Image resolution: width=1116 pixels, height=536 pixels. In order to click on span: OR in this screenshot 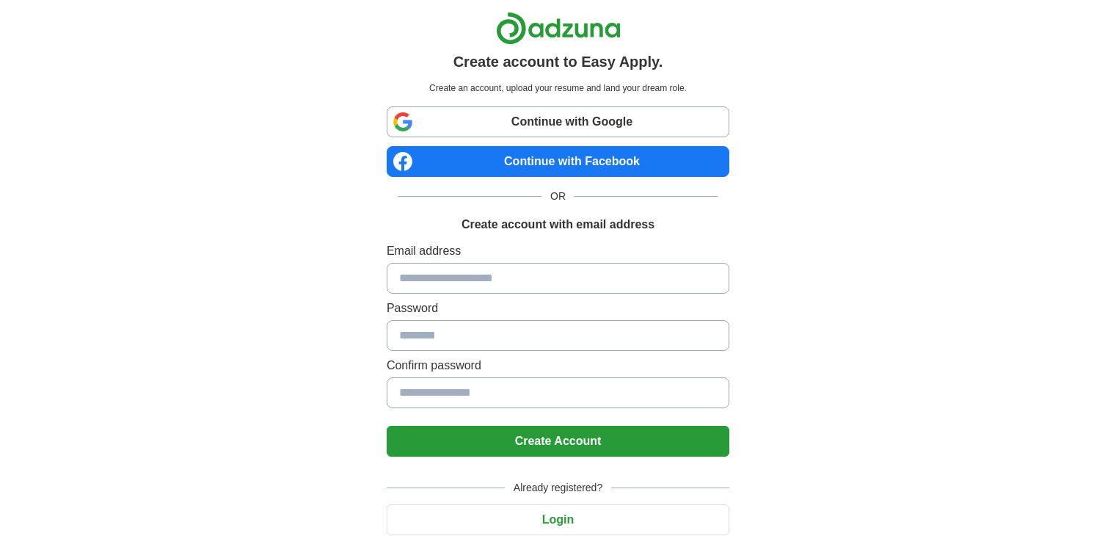, I will do `click(558, 196)`.